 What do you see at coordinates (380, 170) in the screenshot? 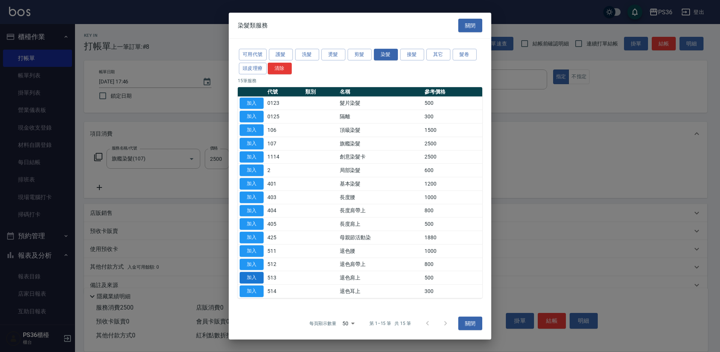
I see `td: 局部染髮` at bounding box center [380, 170].